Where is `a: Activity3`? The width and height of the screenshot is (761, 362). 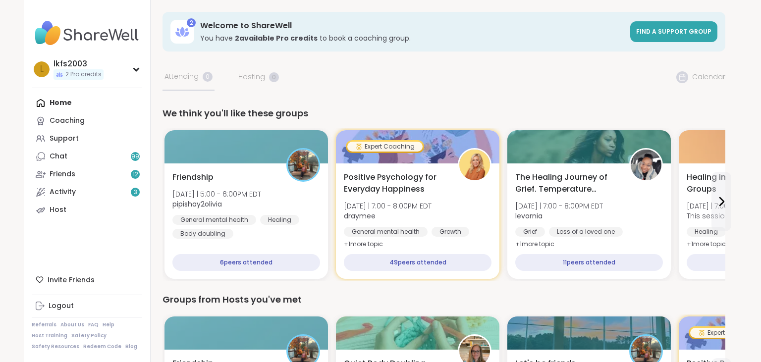 a: Activity3 is located at coordinates (87, 192).